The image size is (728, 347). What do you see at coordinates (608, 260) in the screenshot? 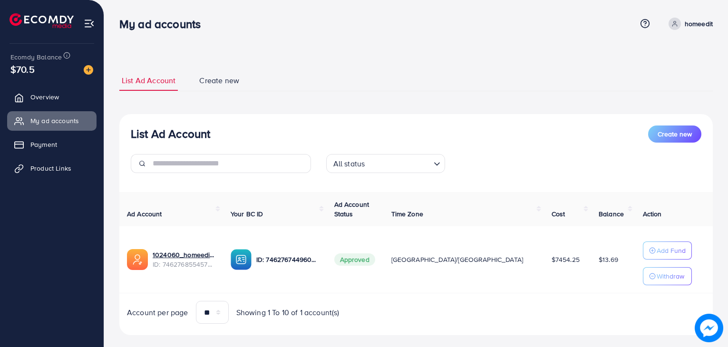
I see `span: $13.69` at bounding box center [608, 260].